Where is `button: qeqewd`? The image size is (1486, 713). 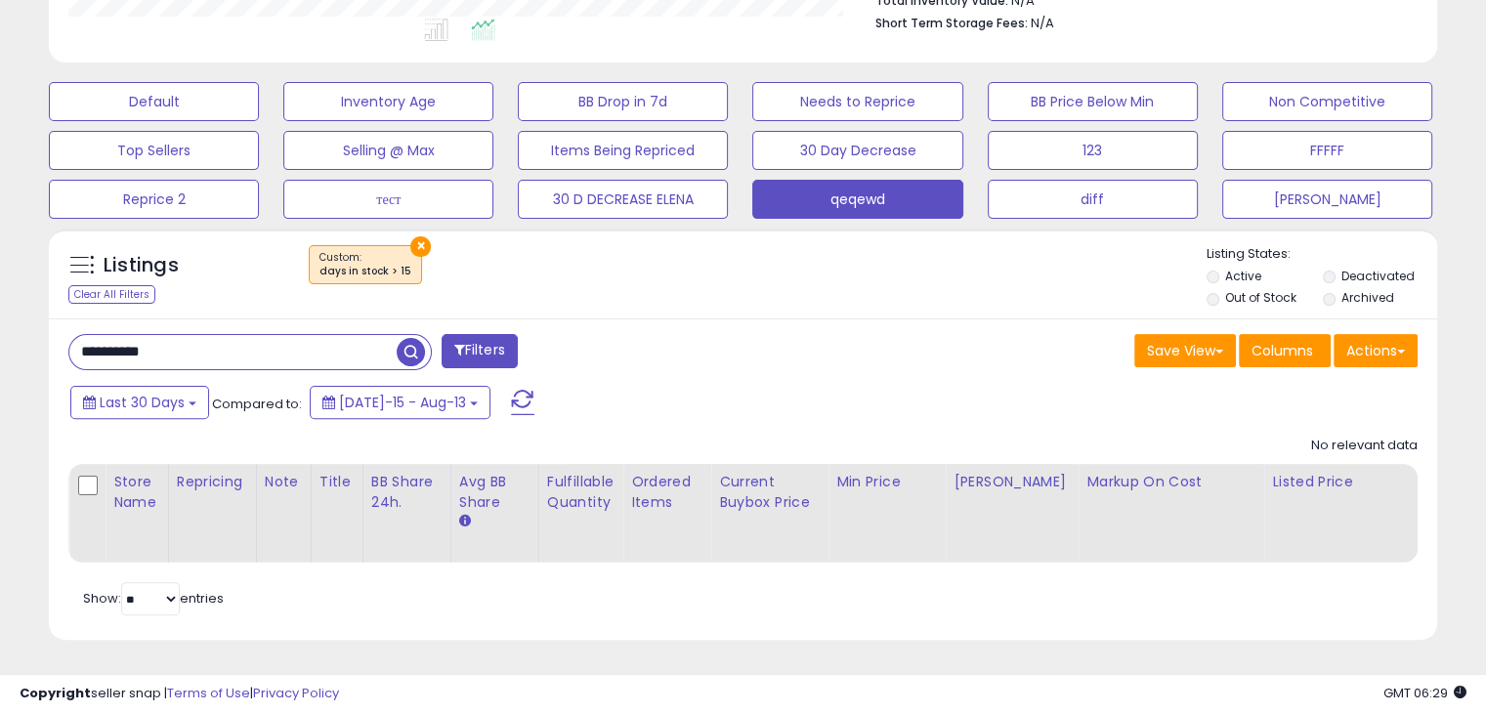 button: qeqewd is located at coordinates (857, 199).